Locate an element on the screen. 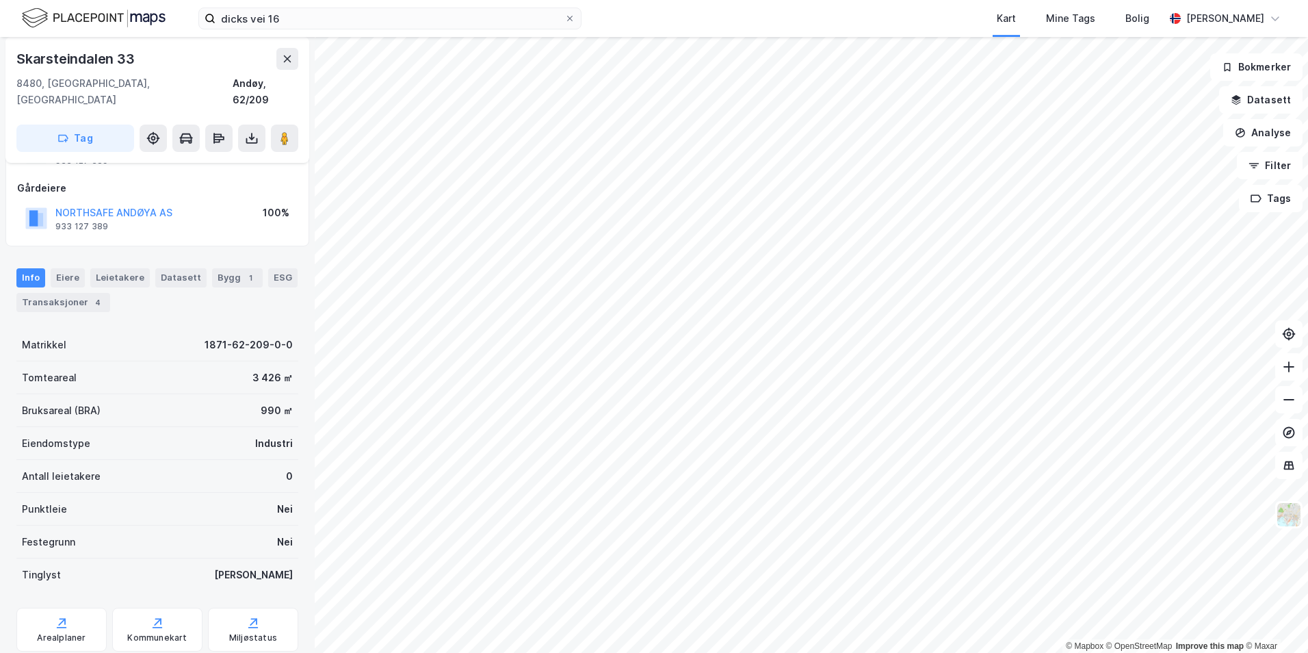  button: Tags is located at coordinates (1270, 198).